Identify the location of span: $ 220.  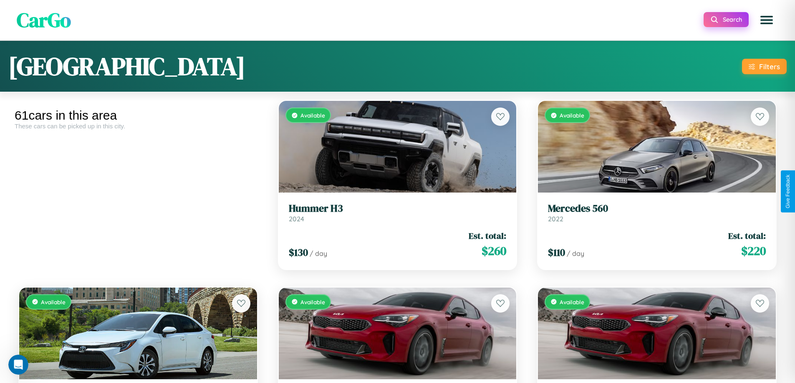
(753, 251).